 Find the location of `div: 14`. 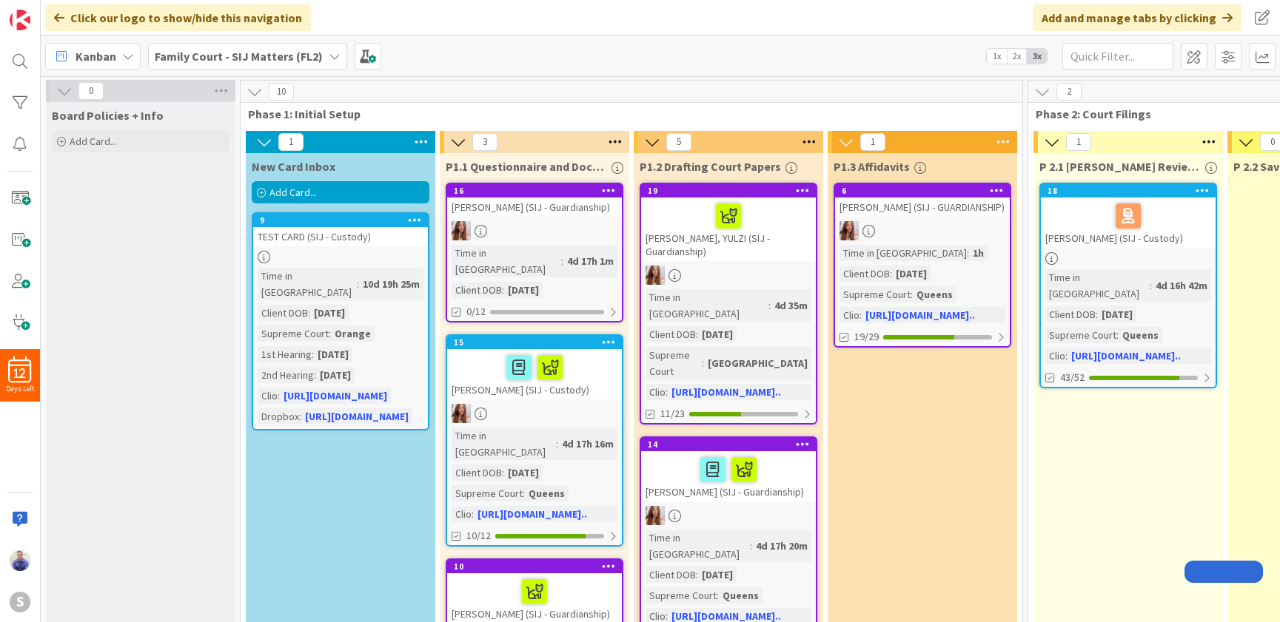

div: 14 is located at coordinates (728, 445).